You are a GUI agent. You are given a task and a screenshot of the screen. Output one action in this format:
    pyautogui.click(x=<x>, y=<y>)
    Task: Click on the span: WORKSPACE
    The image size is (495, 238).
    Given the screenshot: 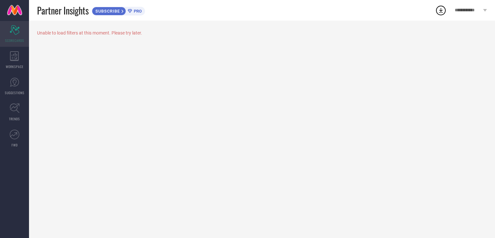 What is the action you would take?
    pyautogui.click(x=15, y=66)
    